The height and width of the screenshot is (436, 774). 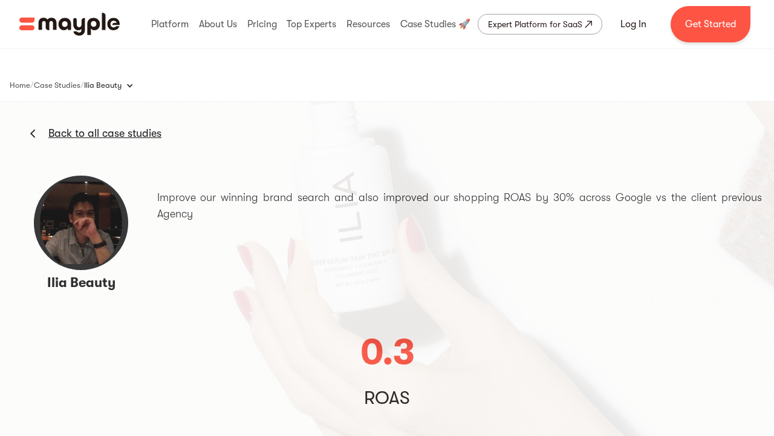 What do you see at coordinates (20, 85) in the screenshot?
I see `div: Home` at bounding box center [20, 85].